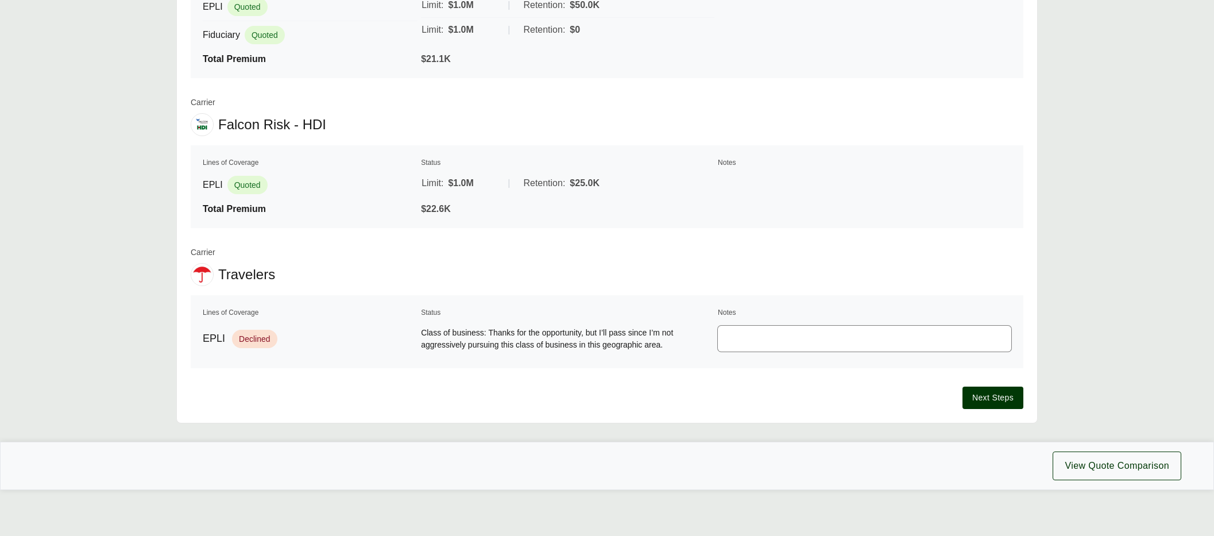 The image size is (1214, 536). I want to click on span: View Quote Comparison, so click(1117, 466).